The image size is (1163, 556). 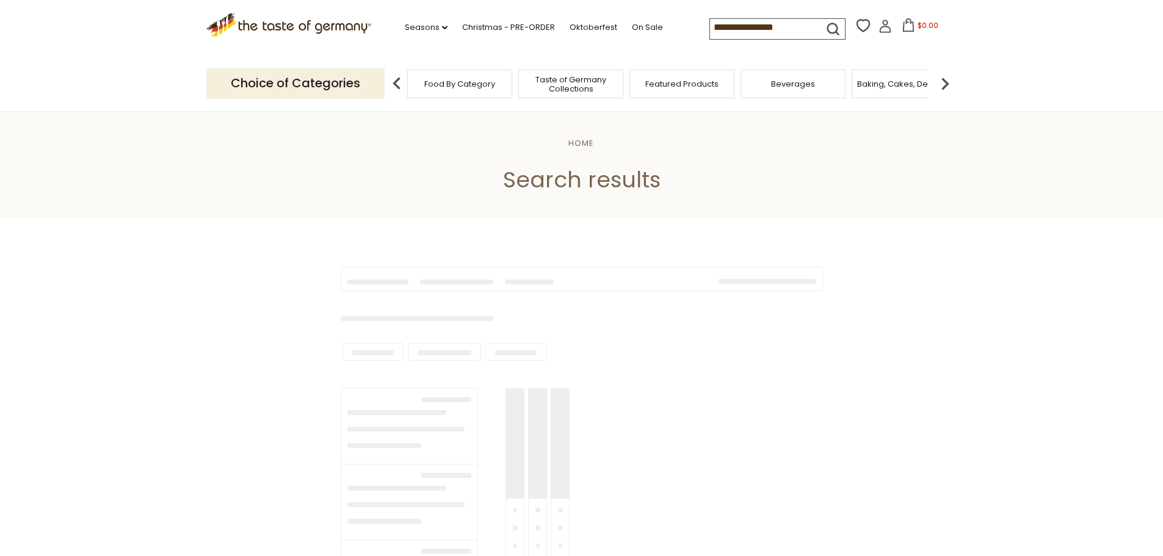 I want to click on span: $0.00, so click(x=928, y=25).